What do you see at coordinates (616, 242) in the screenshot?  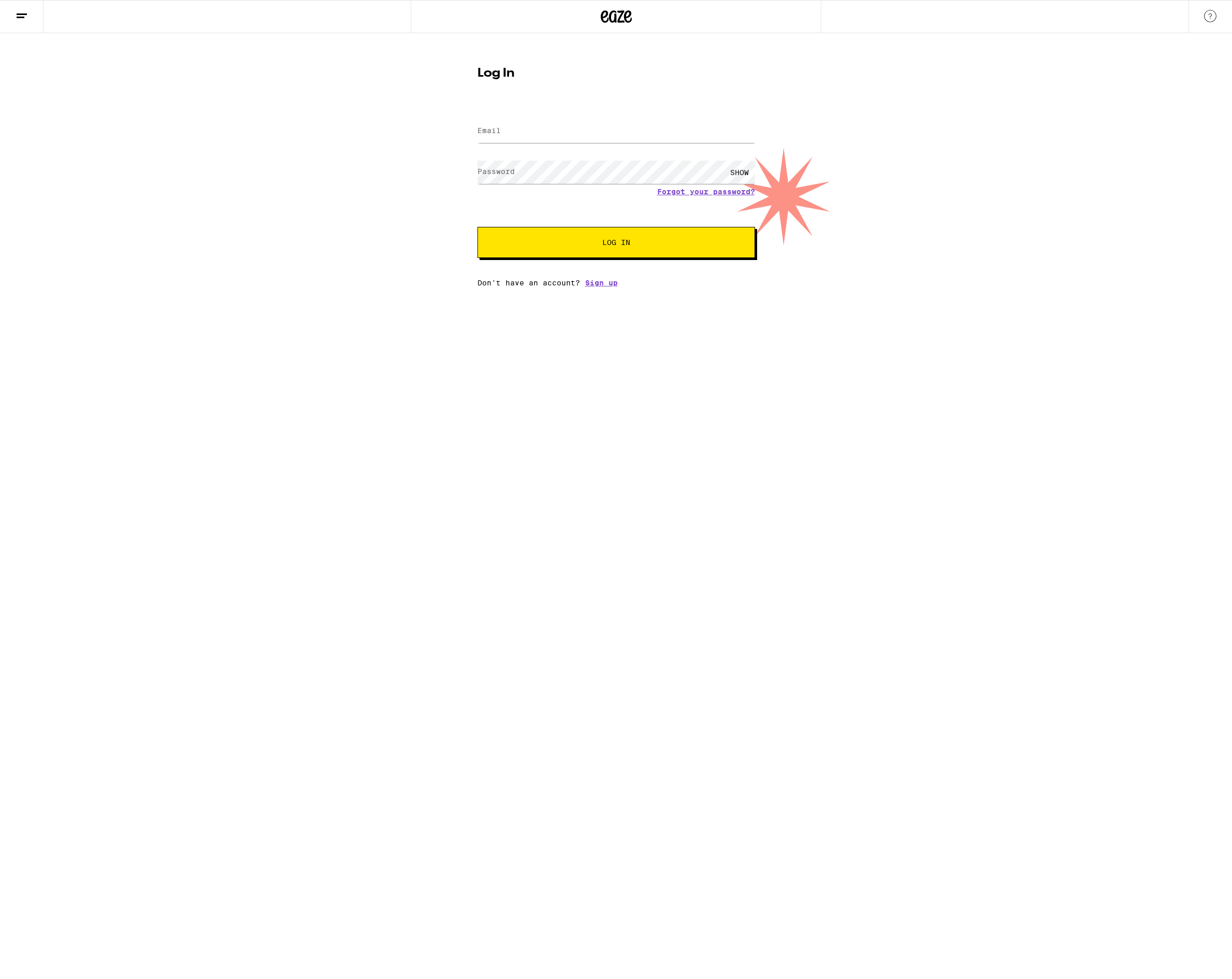 I see `button: Log In` at bounding box center [616, 242].